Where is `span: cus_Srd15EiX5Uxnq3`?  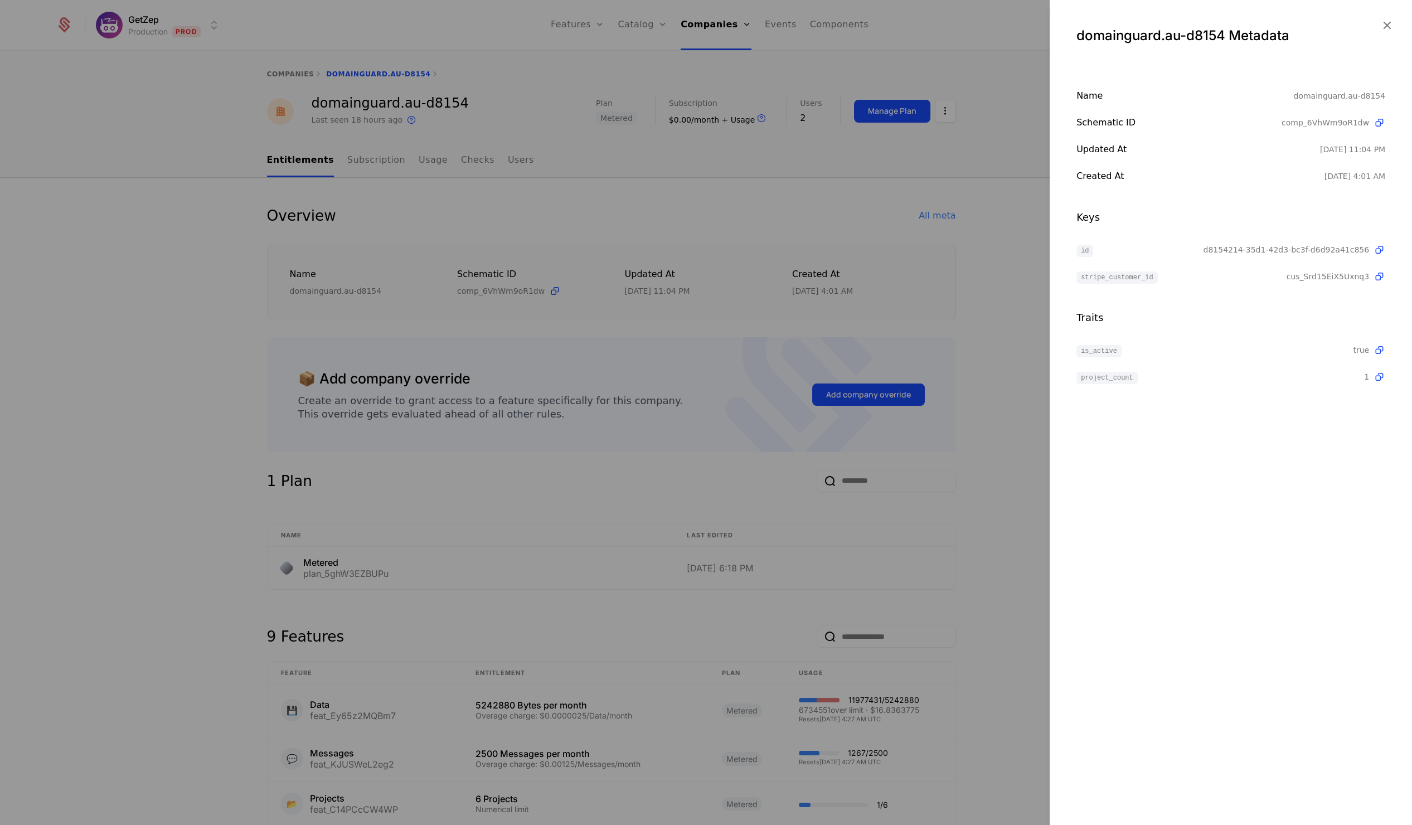 span: cus_Srd15EiX5Uxnq3 is located at coordinates (1328, 277).